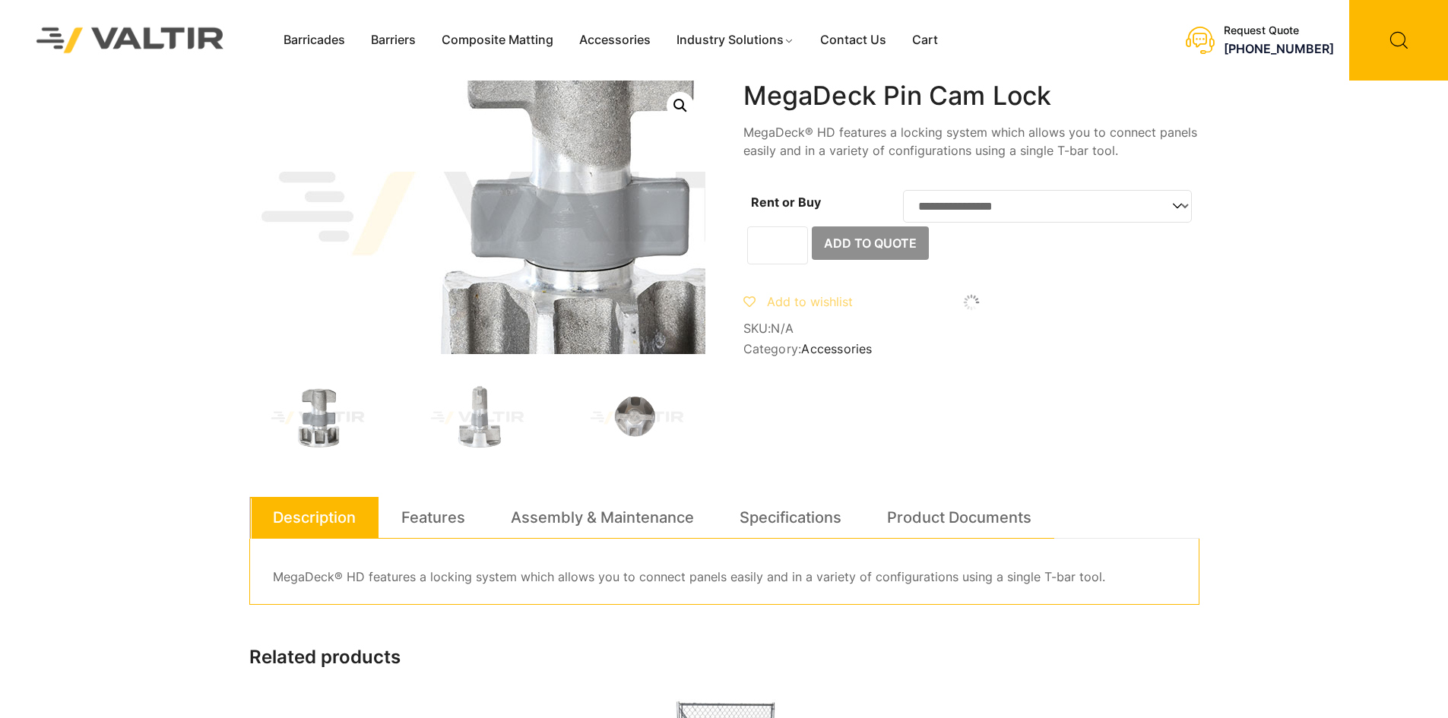 Image resolution: width=1448 pixels, height=718 pixels. What do you see at coordinates (477, 418) in the screenshot?
I see `img: SinglePanelHW_Side.jpg` at bounding box center [477, 418].